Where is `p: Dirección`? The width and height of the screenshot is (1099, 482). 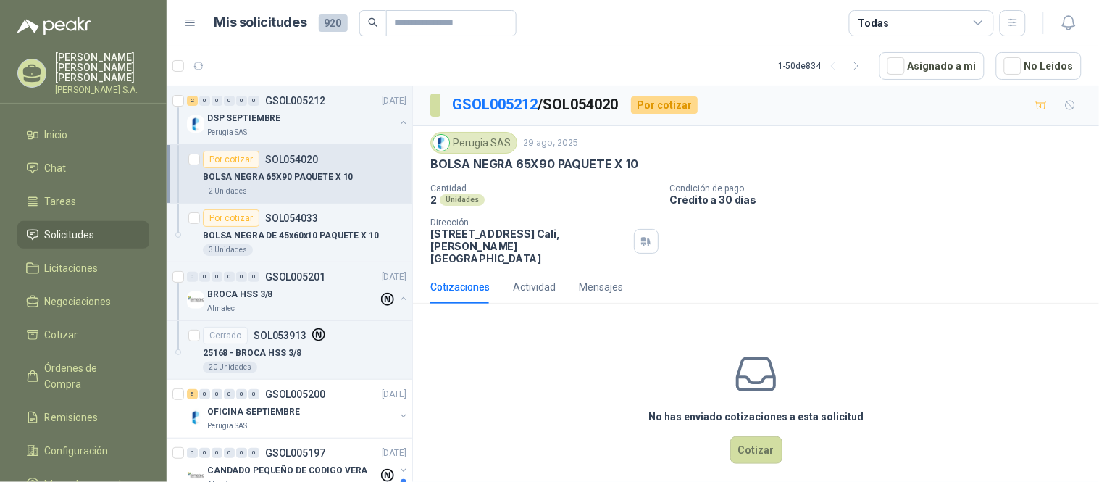 p: Dirección is located at coordinates (529, 223).